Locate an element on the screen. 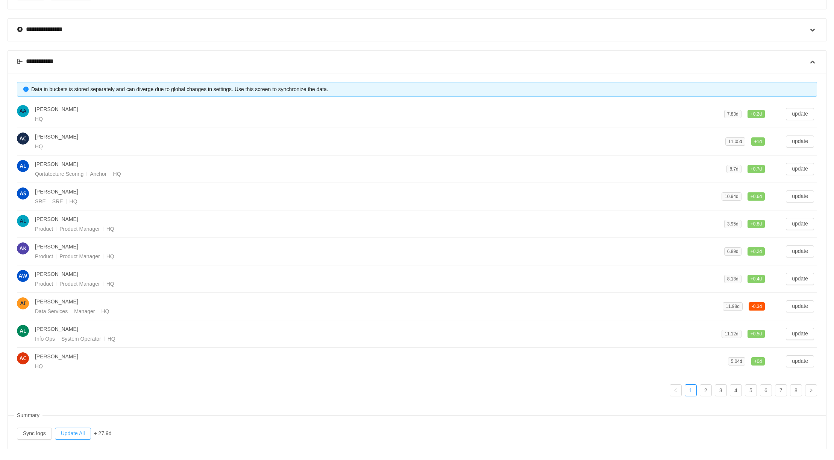 The height and width of the screenshot is (460, 834). li: 8 is located at coordinates (796, 390).